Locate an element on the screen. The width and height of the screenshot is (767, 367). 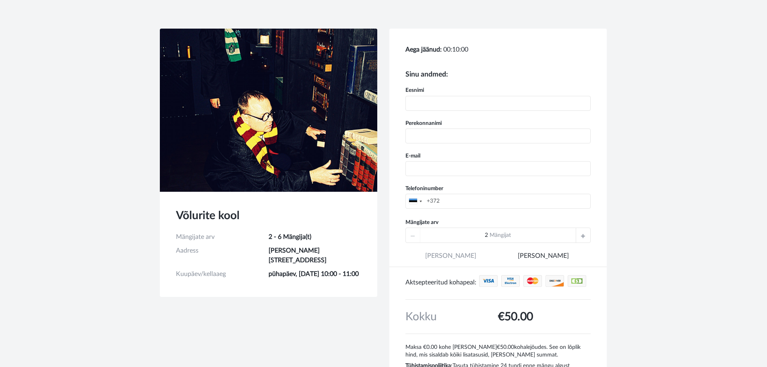
label: Telefoninumber is located at coordinates (498, 188).